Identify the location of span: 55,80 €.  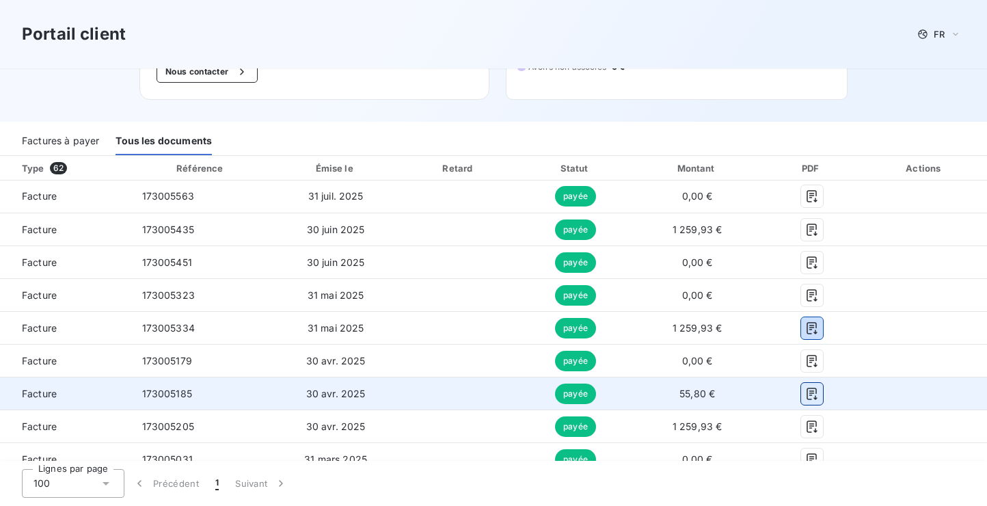
(697, 393).